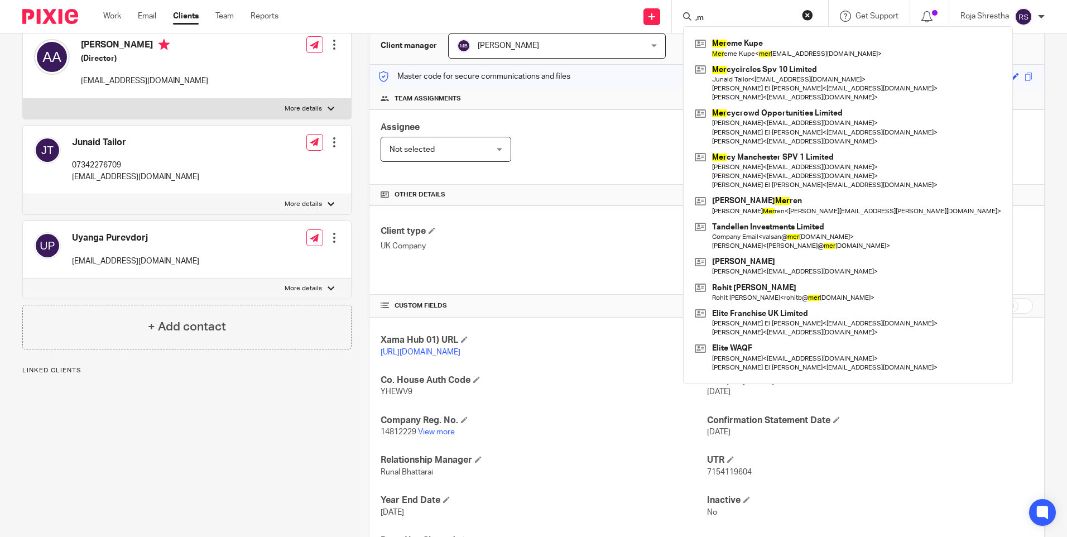 This screenshot has height=537, width=1067. Describe the element at coordinates (147, 16) in the screenshot. I see `a: Email` at that location.